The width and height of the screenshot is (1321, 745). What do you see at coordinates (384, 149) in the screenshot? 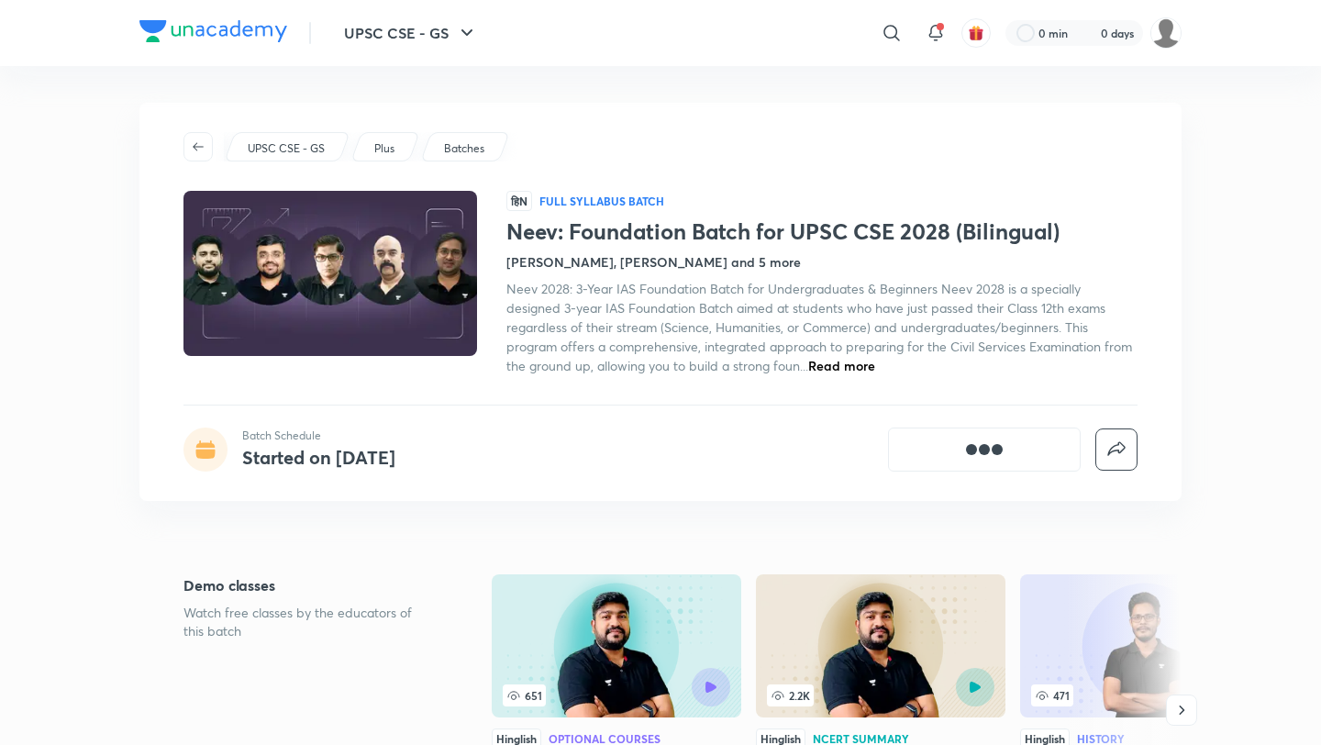
I see `p: Plus` at bounding box center [384, 149].